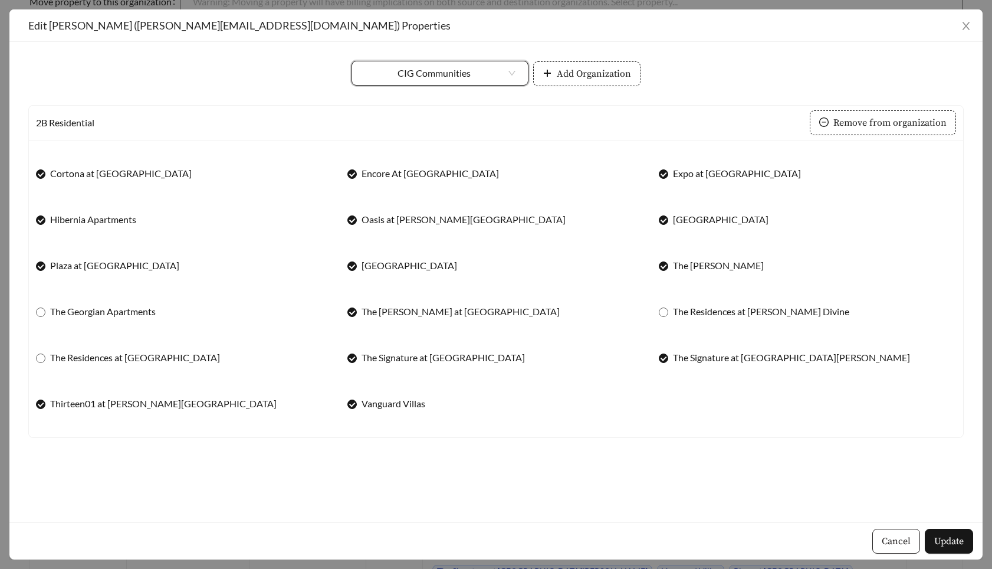  Describe the element at coordinates (393, 404) in the screenshot. I see `span: Vanguard Villas` at that location.